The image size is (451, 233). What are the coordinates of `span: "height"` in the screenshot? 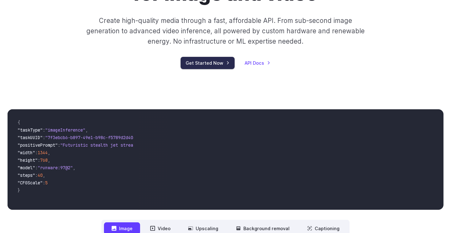 It's located at (28, 160).